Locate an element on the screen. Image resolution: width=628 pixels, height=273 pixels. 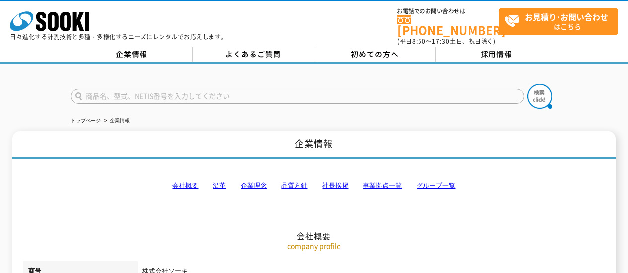
li: 企業情報 is located at coordinates (116, 121).